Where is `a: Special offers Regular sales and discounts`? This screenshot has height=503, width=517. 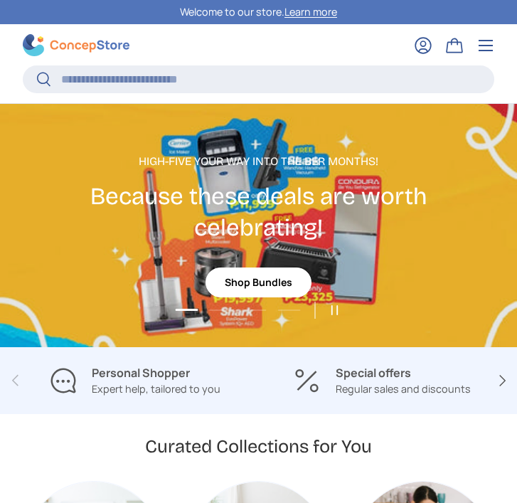 a: Special offers Regular sales and discounts is located at coordinates (383, 381).